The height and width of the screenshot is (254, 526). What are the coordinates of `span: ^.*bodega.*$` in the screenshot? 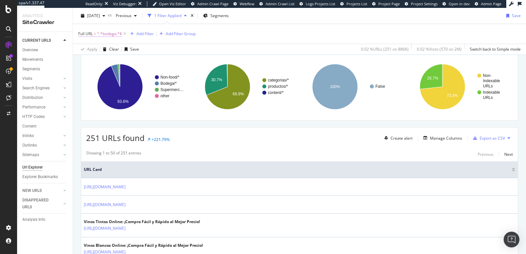 It's located at (110, 34).